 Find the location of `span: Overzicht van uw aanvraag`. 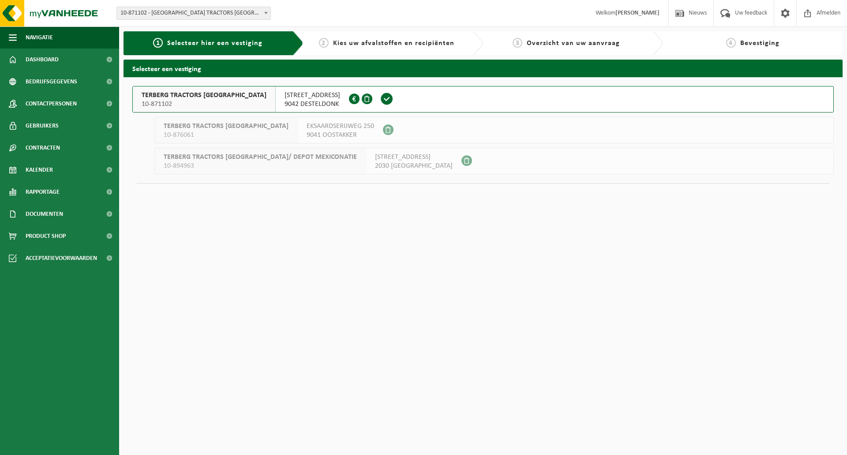

span: Overzicht van uw aanvraag is located at coordinates (573, 43).